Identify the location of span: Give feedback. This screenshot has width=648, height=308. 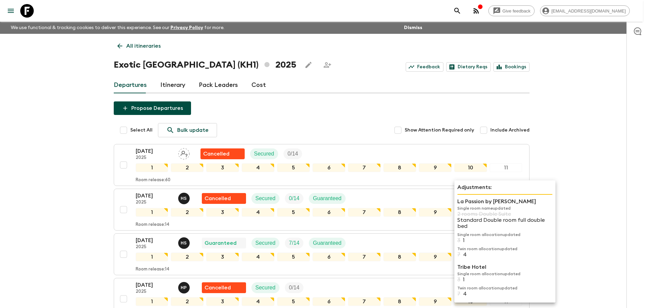
(517, 11).